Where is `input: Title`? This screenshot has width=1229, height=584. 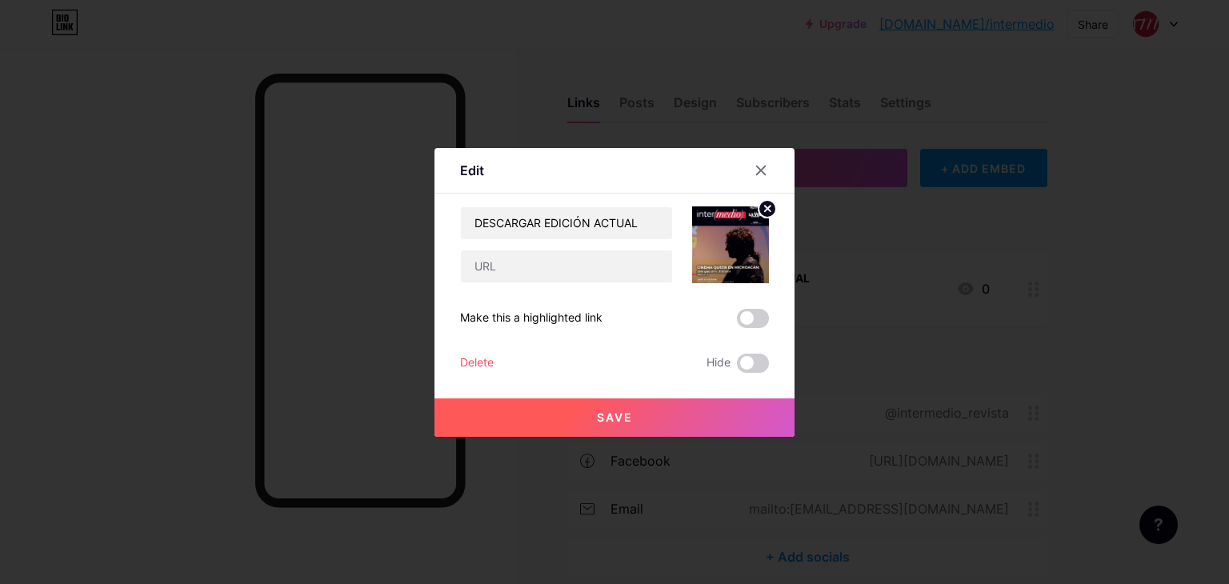 input: Title is located at coordinates (566, 223).